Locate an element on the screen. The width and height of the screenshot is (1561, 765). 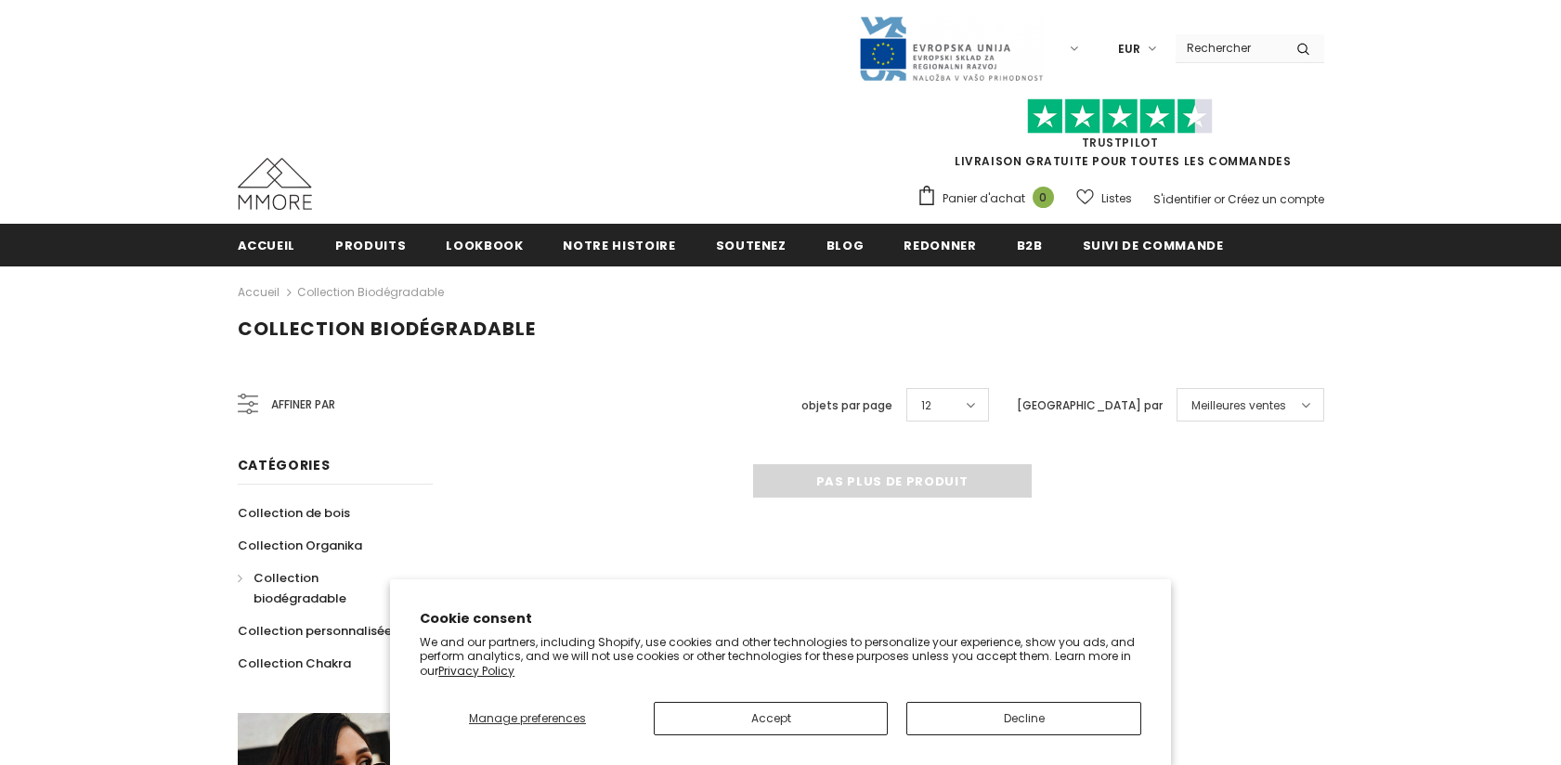
span: Collection de bois is located at coordinates (293, 513).